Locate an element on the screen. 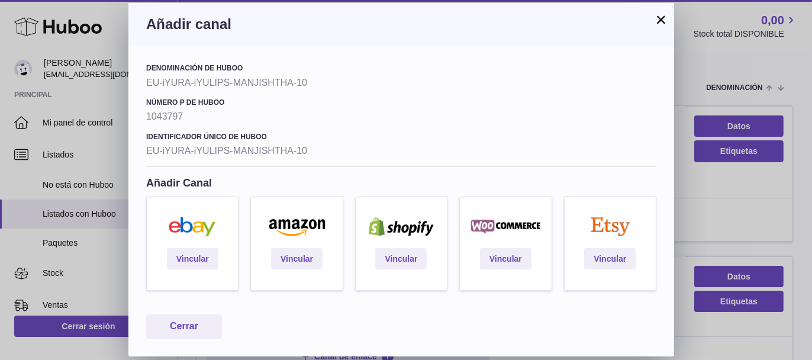 Image resolution: width=812 pixels, height=360 pixels. button: Cerrar is located at coordinates (184, 326).